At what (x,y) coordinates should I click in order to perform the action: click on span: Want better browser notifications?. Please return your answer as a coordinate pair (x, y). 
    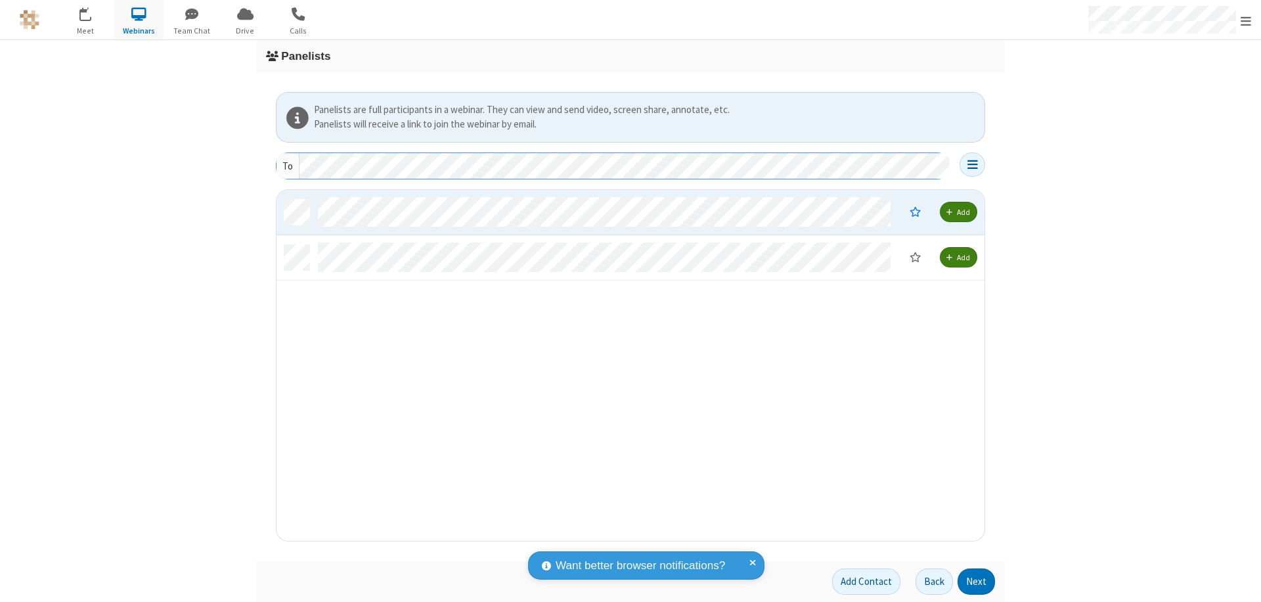
    Looking at the image, I should click on (640, 565).